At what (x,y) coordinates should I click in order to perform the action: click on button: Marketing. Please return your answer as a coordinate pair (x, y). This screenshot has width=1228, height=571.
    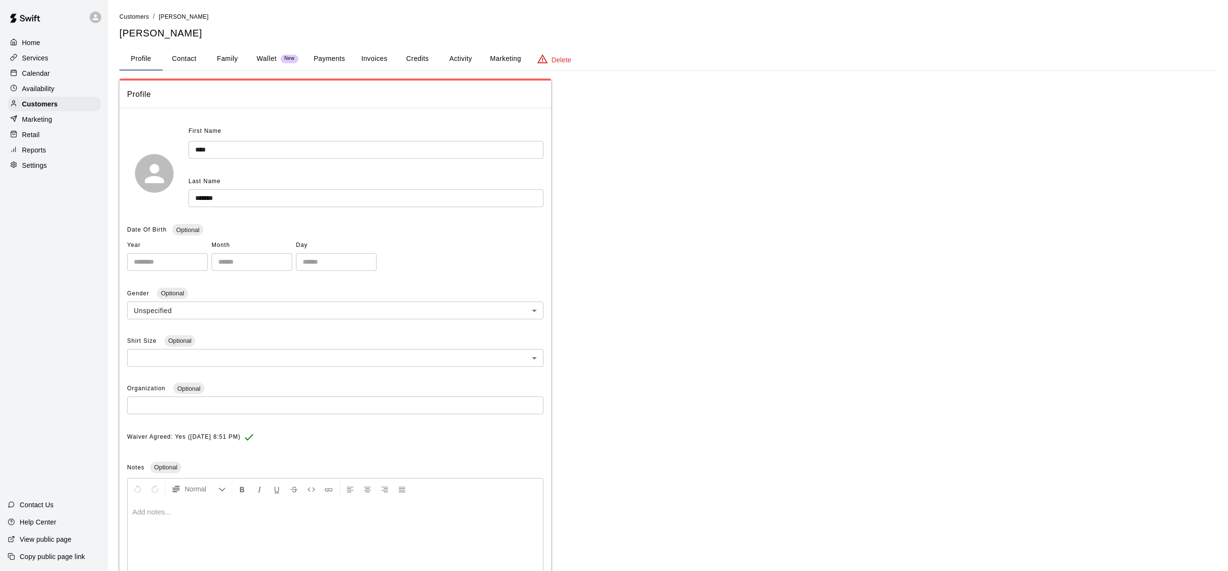
    Looking at the image, I should click on (505, 59).